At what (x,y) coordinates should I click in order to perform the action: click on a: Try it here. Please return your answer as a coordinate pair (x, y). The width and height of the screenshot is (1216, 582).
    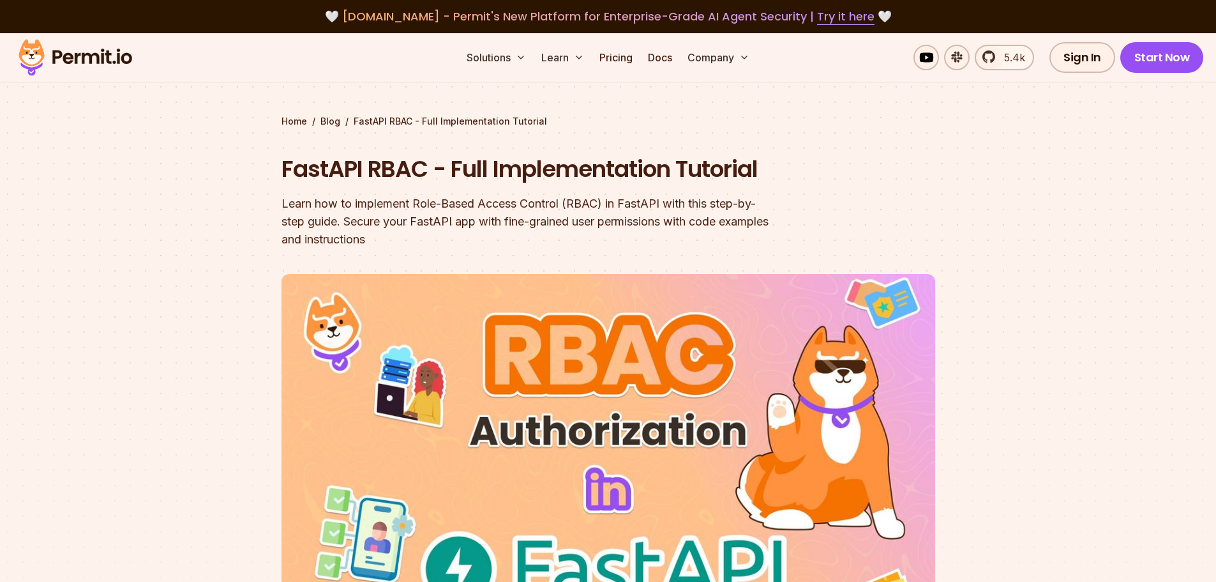
    Looking at the image, I should click on (846, 17).